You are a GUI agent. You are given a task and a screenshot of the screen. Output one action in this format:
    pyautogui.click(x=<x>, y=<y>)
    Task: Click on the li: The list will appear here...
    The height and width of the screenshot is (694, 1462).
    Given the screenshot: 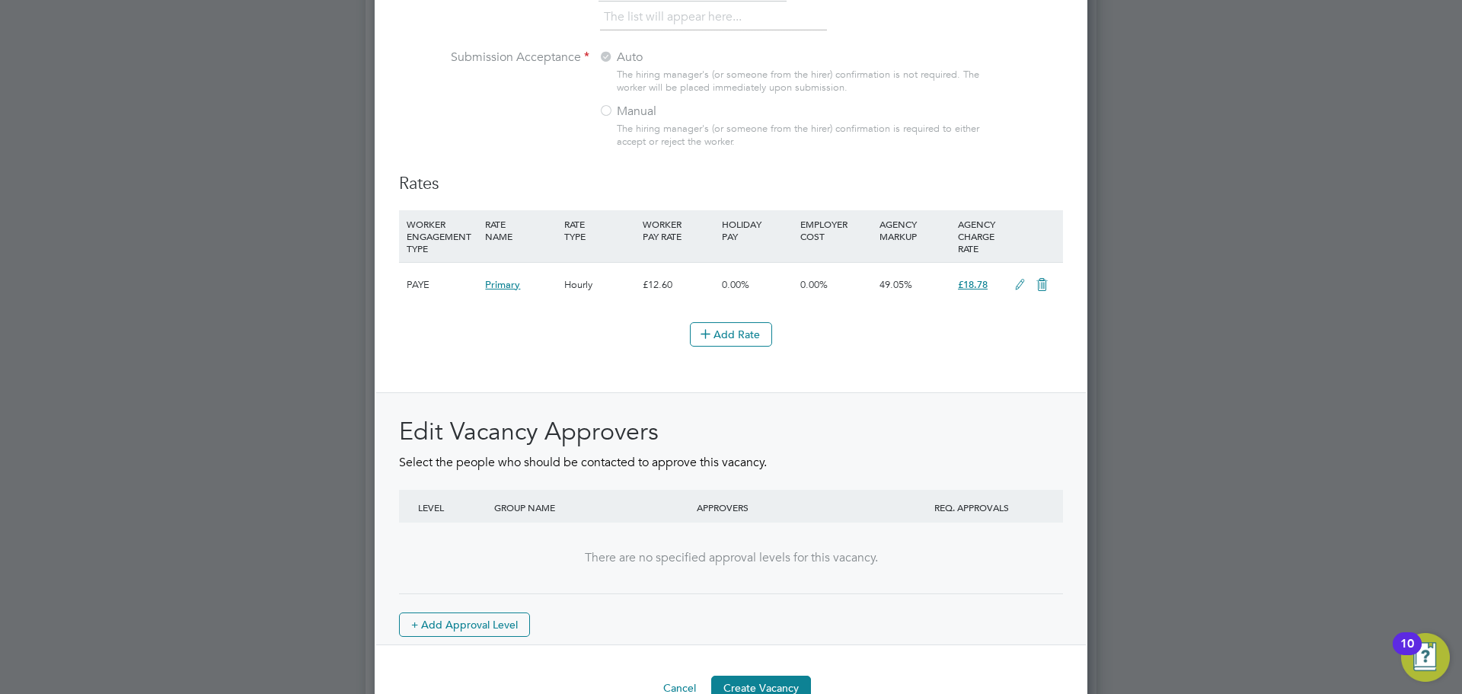 What is the action you would take?
    pyautogui.click(x=676, y=17)
    